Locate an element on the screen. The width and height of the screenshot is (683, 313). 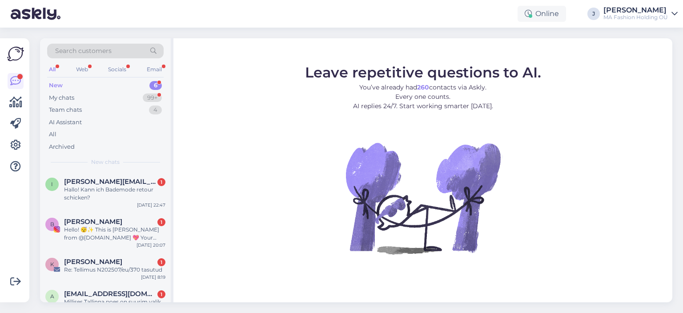
img: No Chat active is located at coordinates (423, 197).